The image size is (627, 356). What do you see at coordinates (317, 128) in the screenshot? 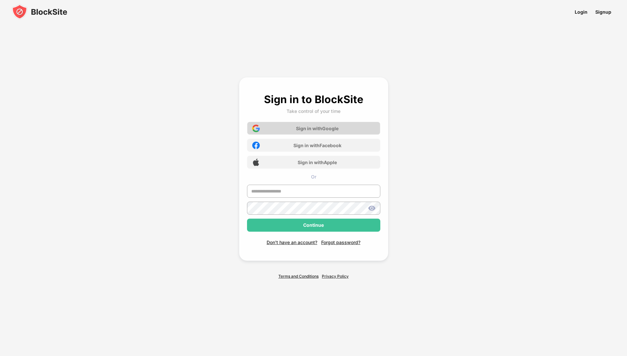
I see `div: Sign in with Google` at bounding box center [317, 128].